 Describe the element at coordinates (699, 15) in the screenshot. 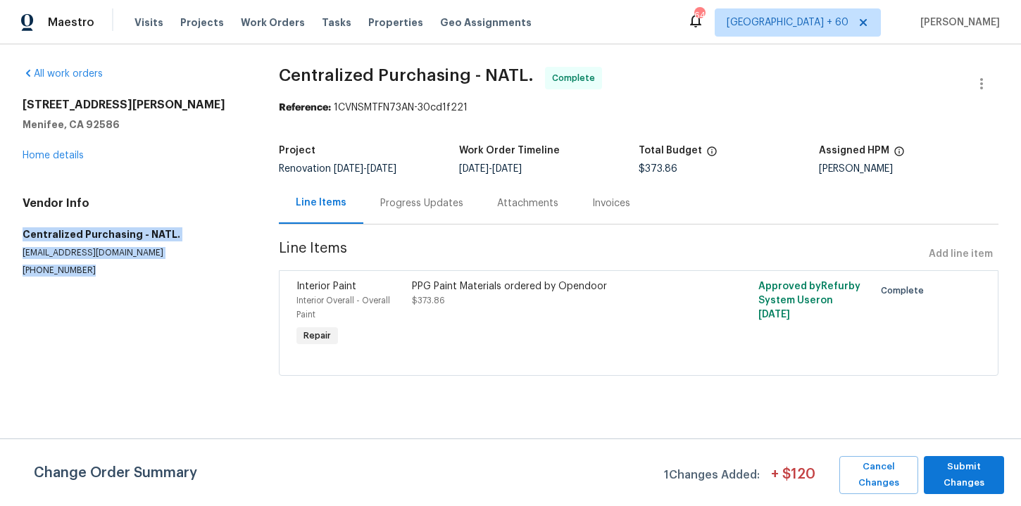

I see `div: 647` at that location.